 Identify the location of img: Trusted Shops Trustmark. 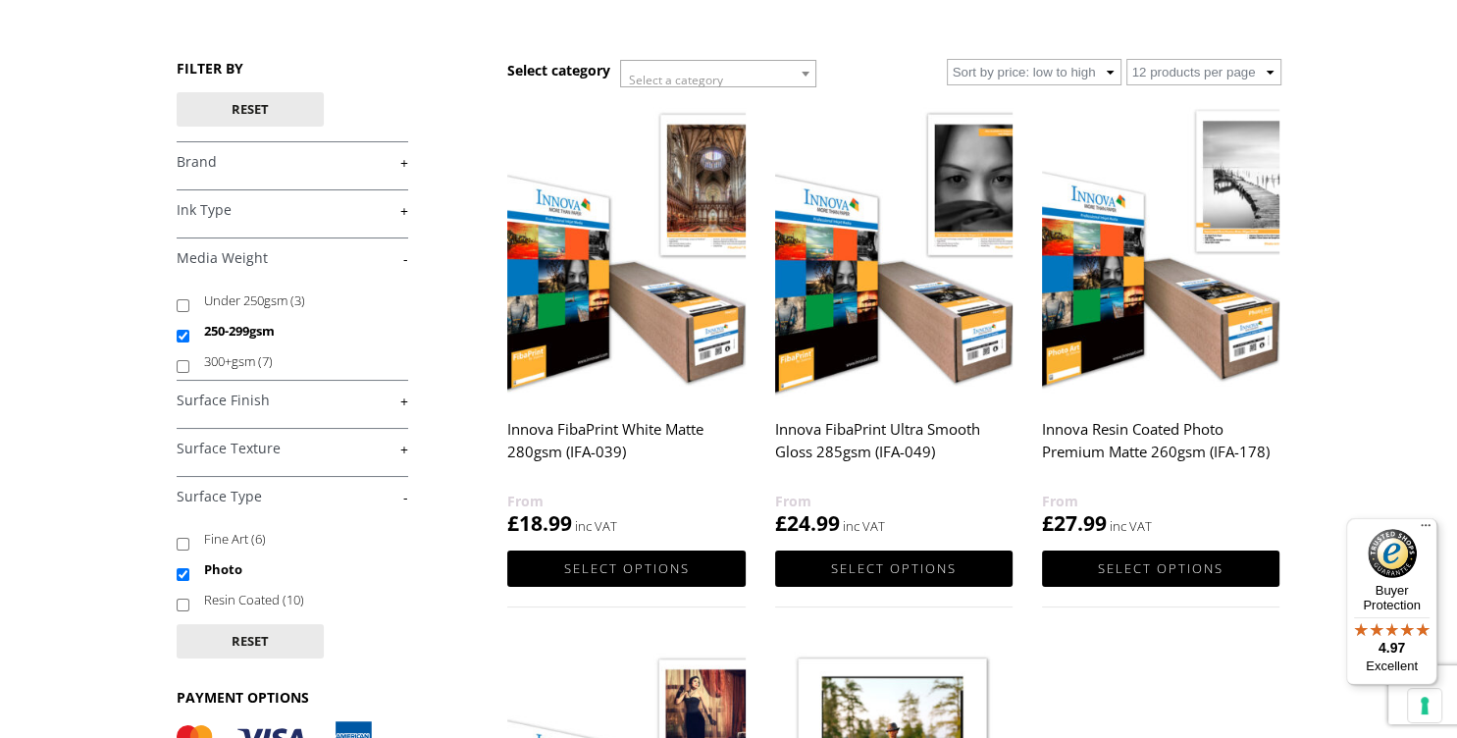
(1392, 553).